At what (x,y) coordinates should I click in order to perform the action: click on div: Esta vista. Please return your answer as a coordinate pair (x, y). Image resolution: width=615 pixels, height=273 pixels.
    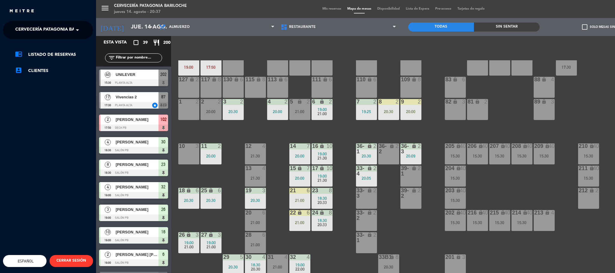
    Looking at the image, I should click on (119, 43).